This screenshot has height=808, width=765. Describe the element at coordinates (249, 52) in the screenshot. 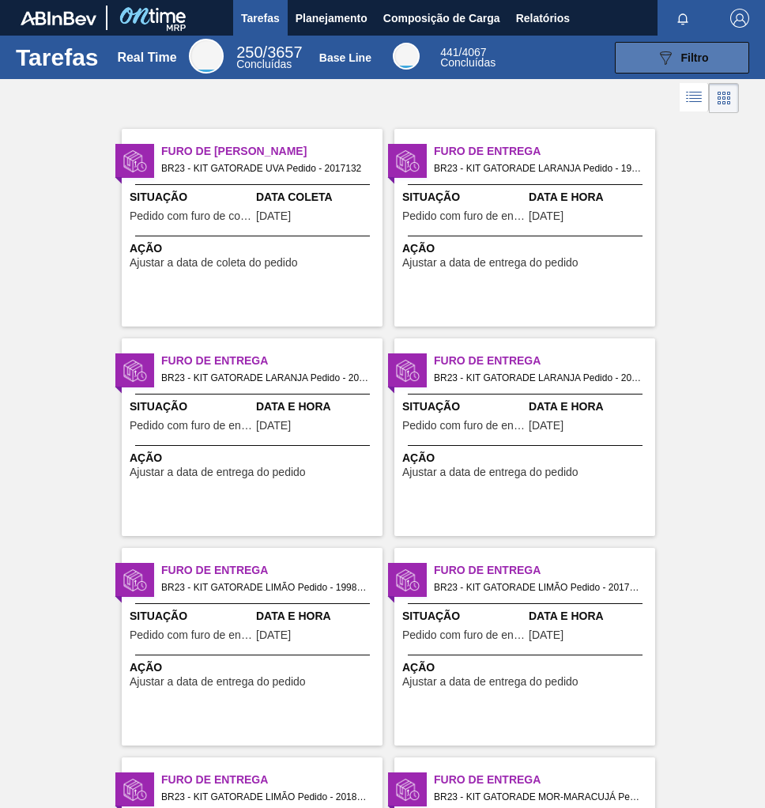

I see `span: 250` at that location.